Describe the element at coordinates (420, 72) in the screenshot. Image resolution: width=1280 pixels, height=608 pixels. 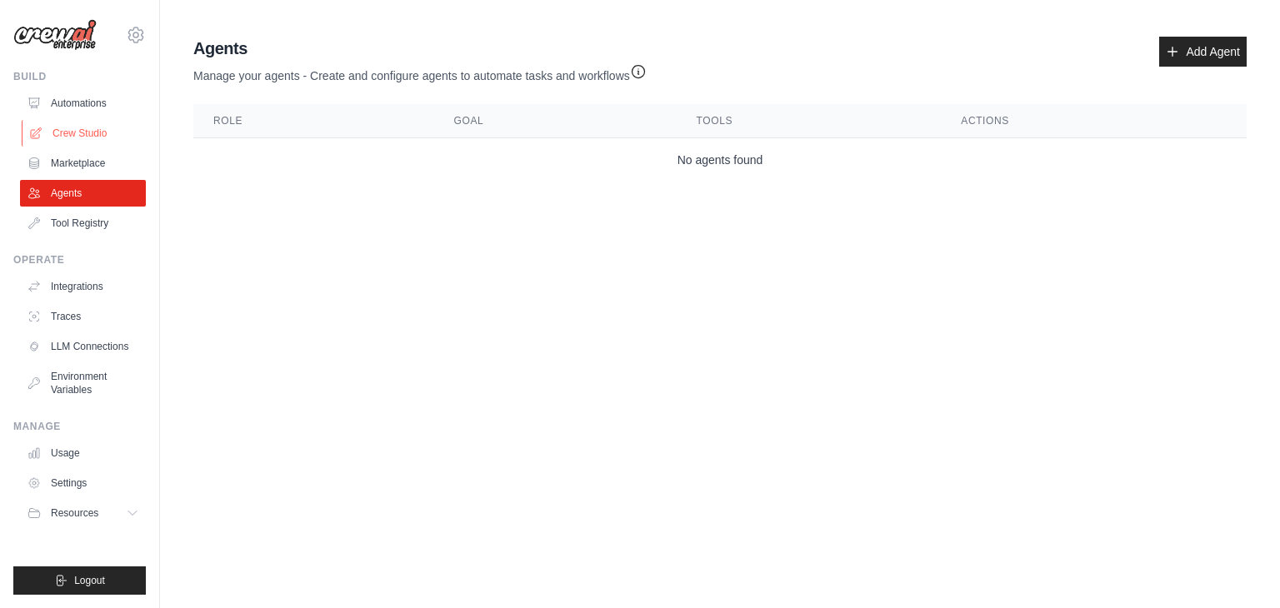
I see `p: Manage your agents - Create and configure agents to automate tasks and workflows` at that location.